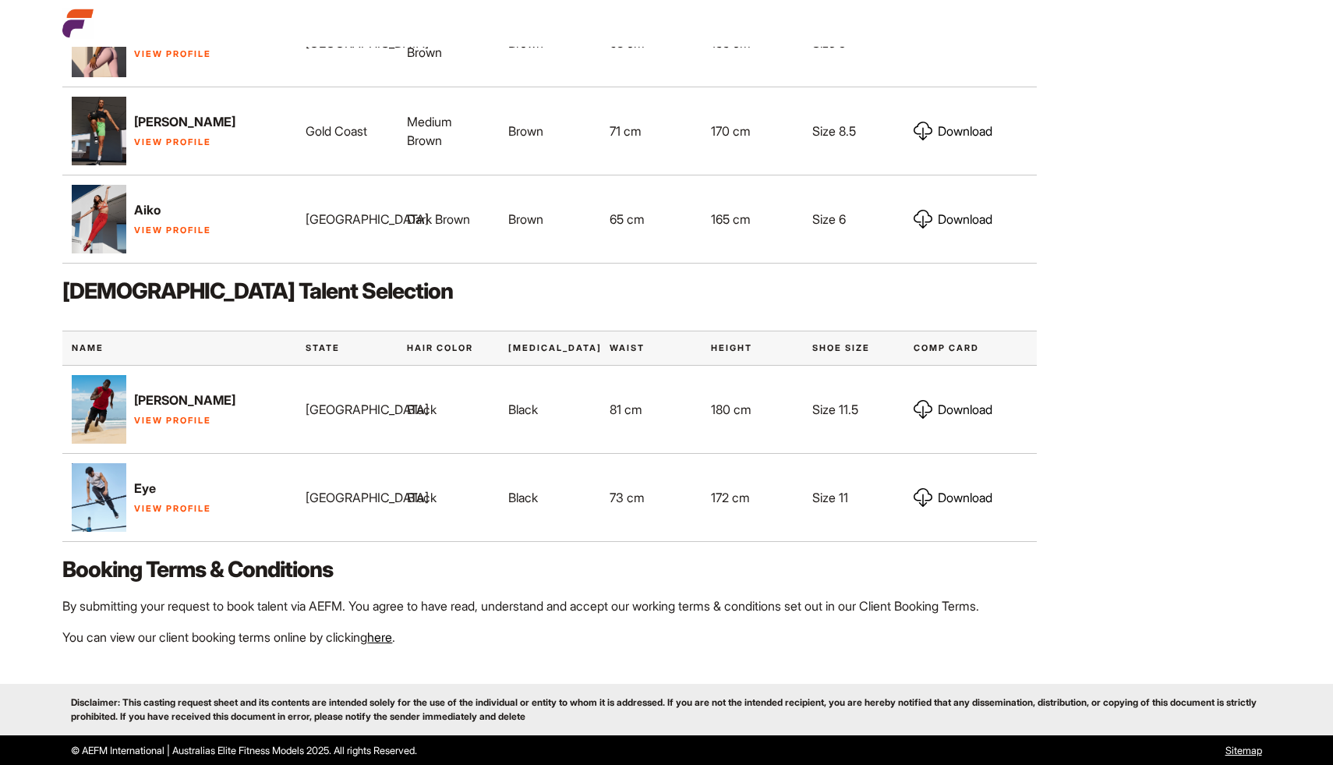  Describe the element at coordinates (666, 569) in the screenshot. I see `h3: Booking Terms & Conditions` at that location.